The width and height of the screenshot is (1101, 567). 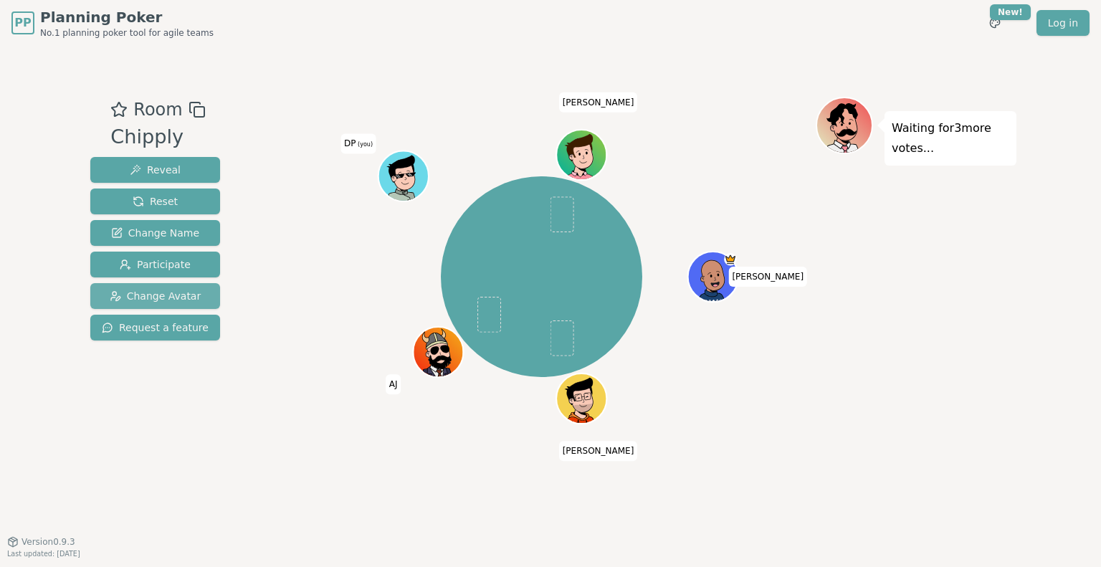 What do you see at coordinates (41, 542) in the screenshot?
I see `button: Version0.9.3` at bounding box center [41, 542].